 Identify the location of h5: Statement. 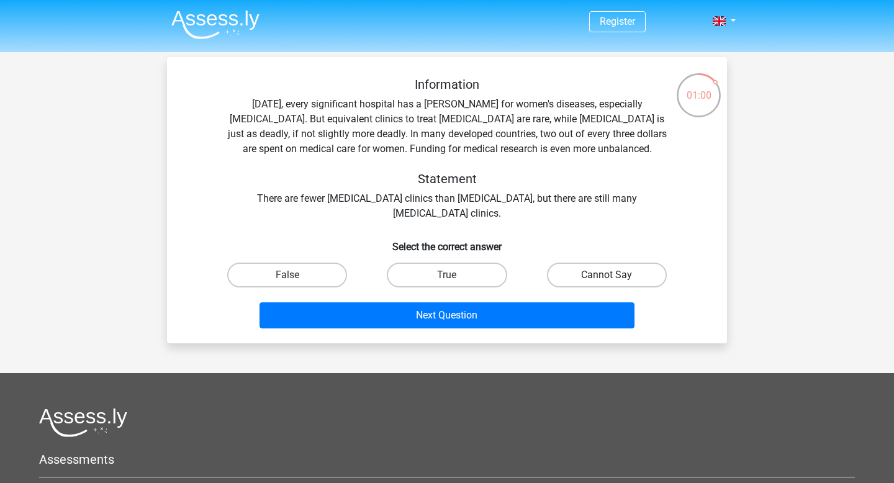
(447, 179).